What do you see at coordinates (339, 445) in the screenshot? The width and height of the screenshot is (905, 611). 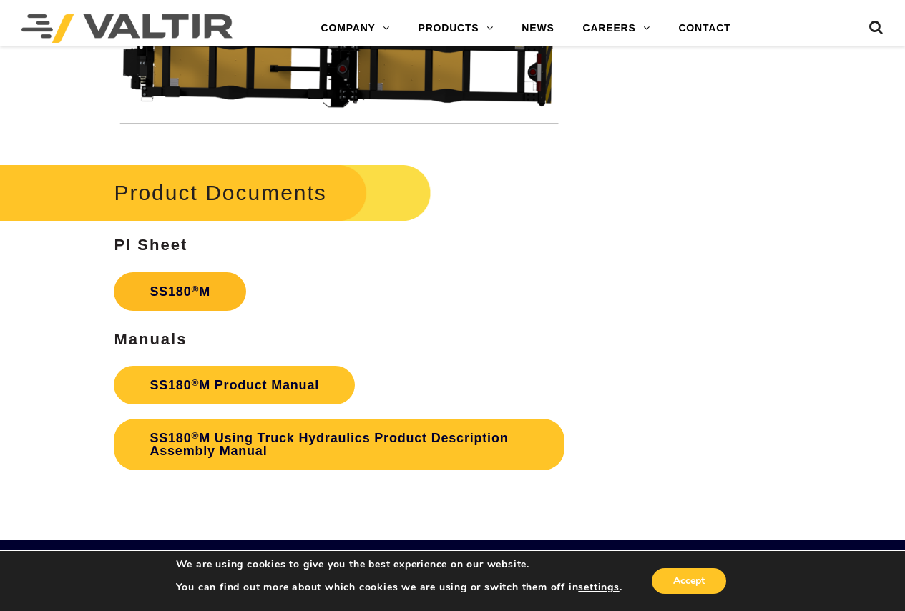 I see `a: SS180®M Using Truck Hydraulics Product Description Assembly Manual` at bounding box center [339, 445].